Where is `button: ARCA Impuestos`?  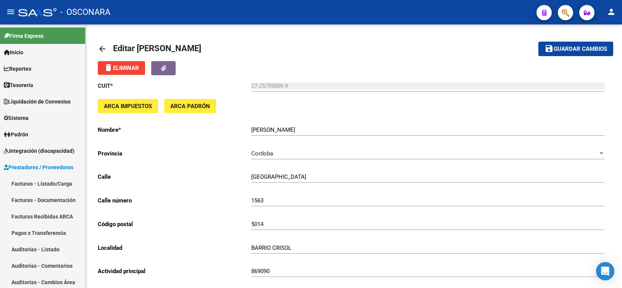
button: ARCA Impuestos is located at coordinates (128, 106).